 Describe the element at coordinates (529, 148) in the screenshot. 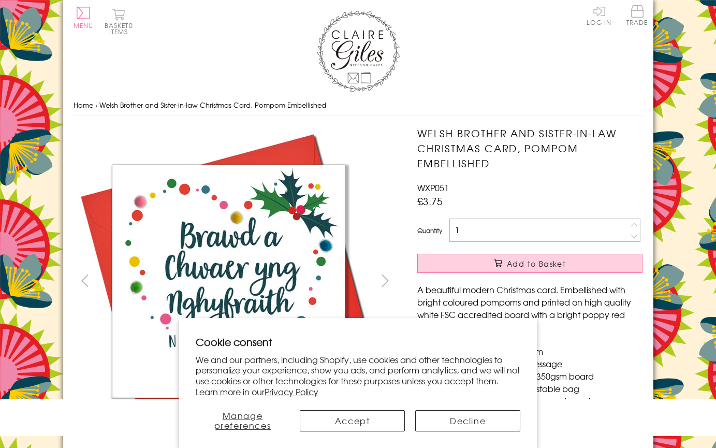

I see `h1: Welsh Brother and Sister-in-law Christmas Card, Pompom Embellished` at that location.